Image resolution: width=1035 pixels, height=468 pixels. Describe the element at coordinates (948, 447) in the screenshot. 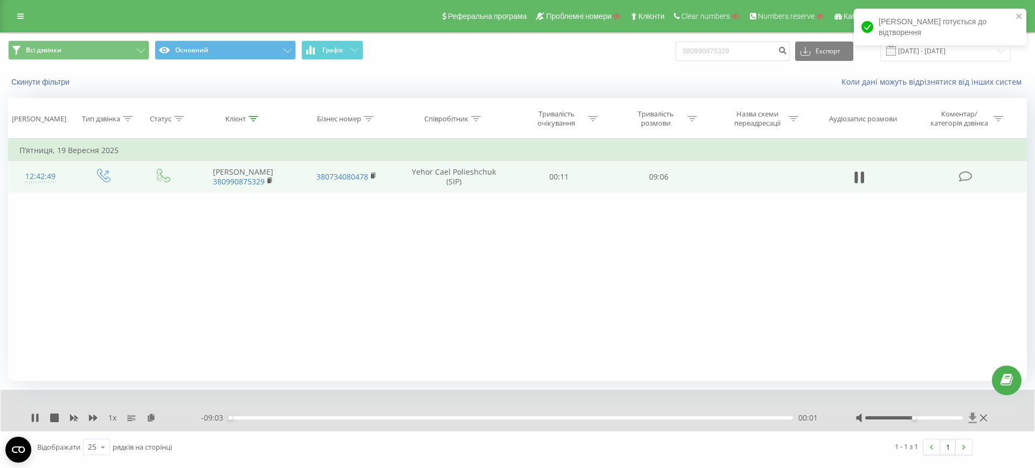

I see `a: 1` at that location.